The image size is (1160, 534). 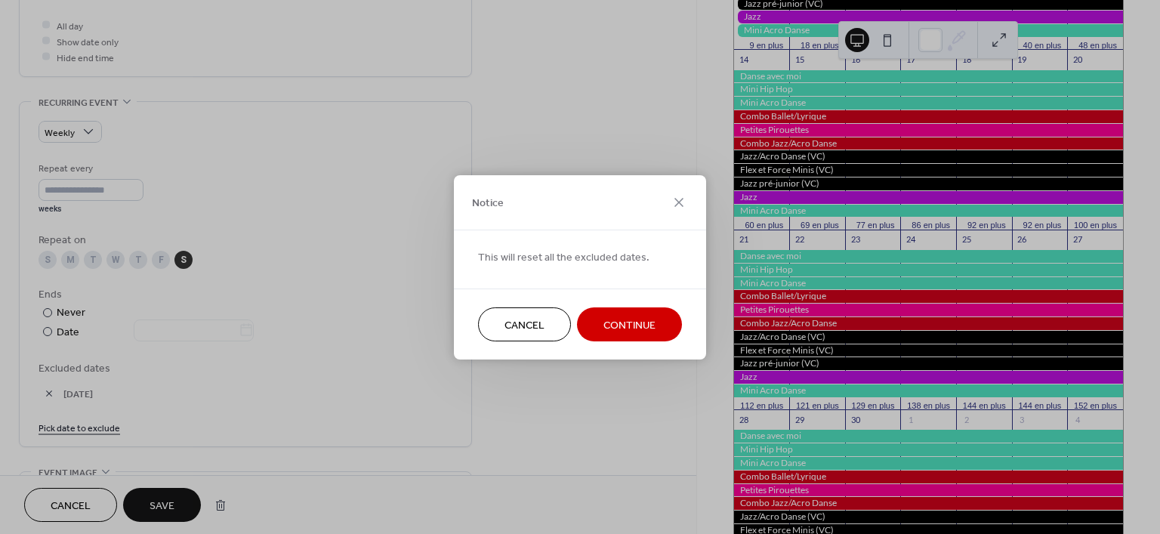 I want to click on button: Continue, so click(x=629, y=324).